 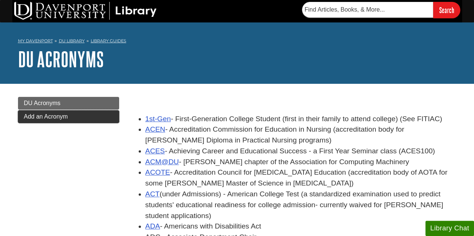 I want to click on nav: breadcrumb, so click(x=237, y=42).